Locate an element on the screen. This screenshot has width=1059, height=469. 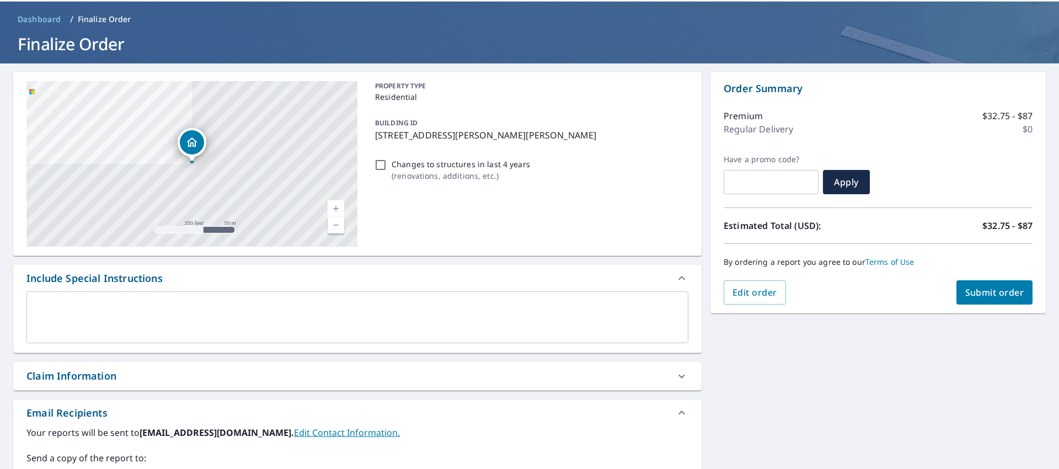
p: Premium is located at coordinates (743, 116).